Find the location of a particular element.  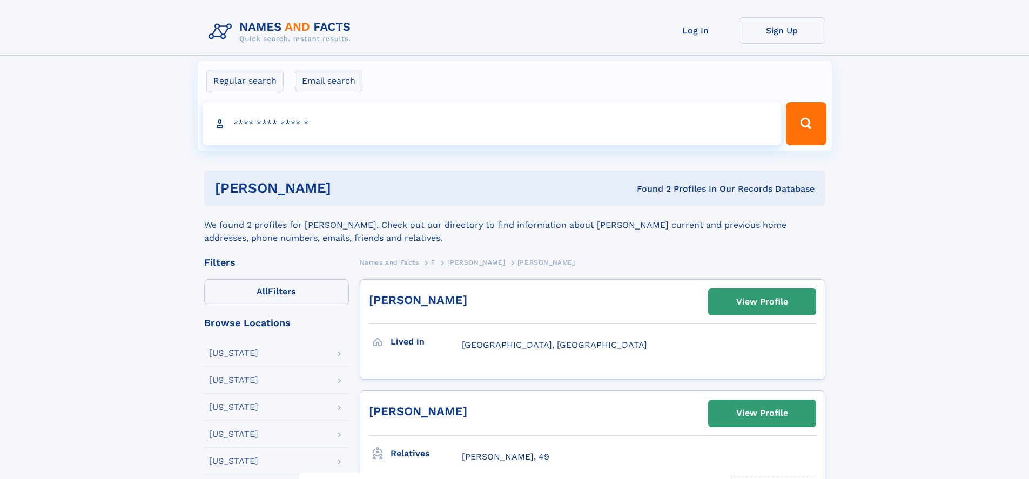

label: Email search is located at coordinates (328, 81).